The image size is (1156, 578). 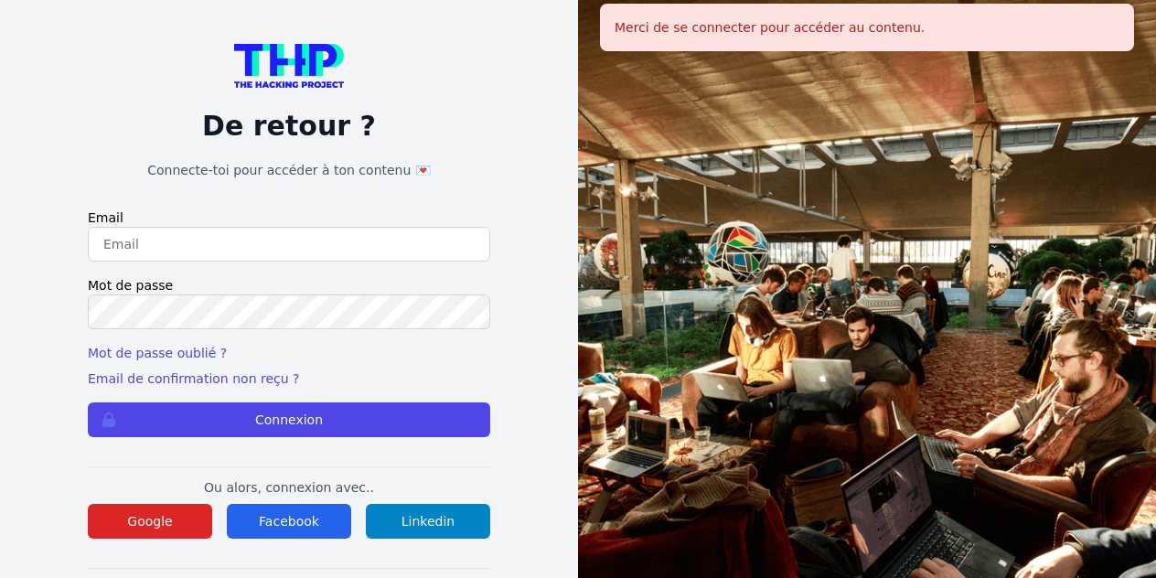 What do you see at coordinates (289, 126) in the screenshot?
I see `p: De retour ?` at bounding box center [289, 126].